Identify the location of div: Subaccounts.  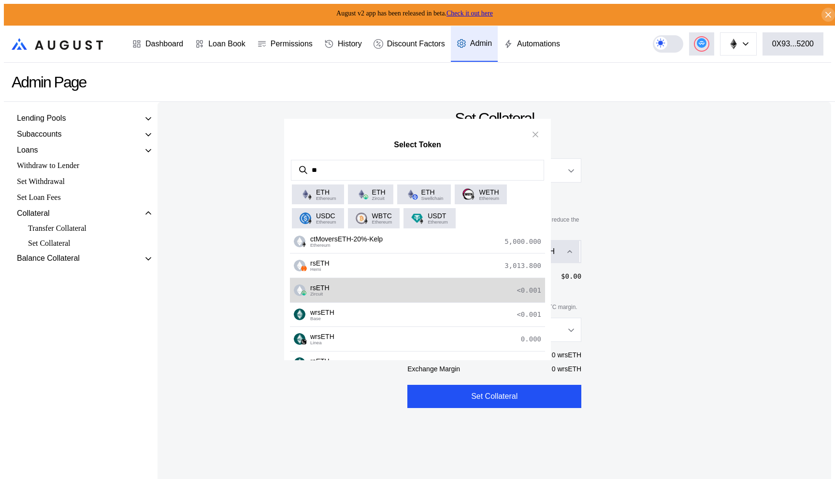
(39, 134).